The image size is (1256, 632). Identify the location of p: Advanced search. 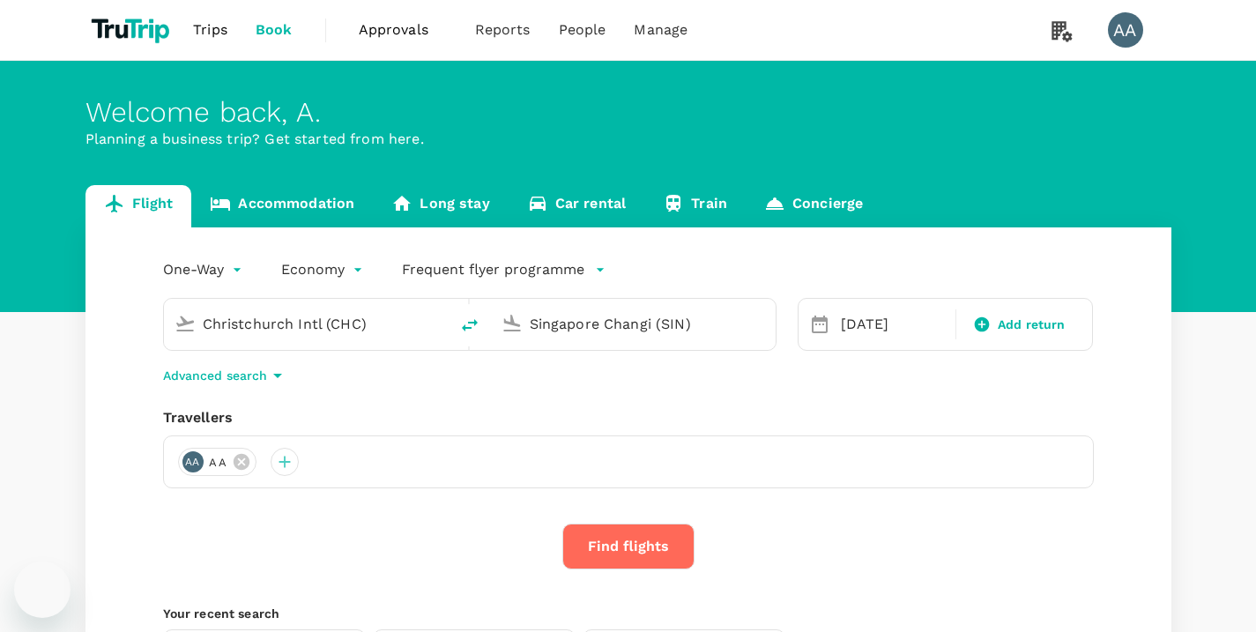
(215, 375).